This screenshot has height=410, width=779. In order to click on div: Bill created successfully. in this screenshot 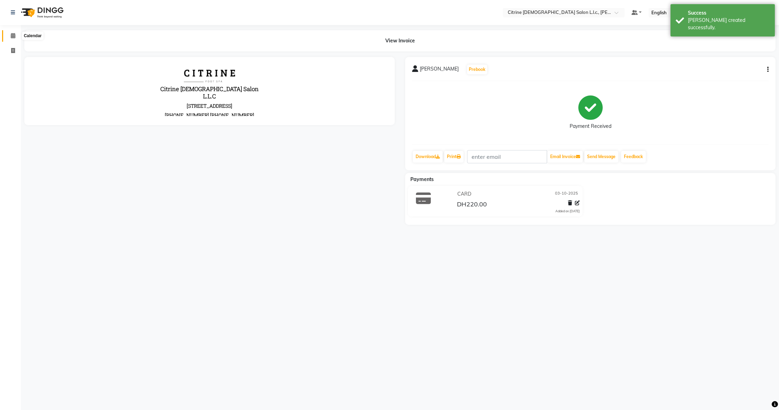, I will do `click(728, 24)`.